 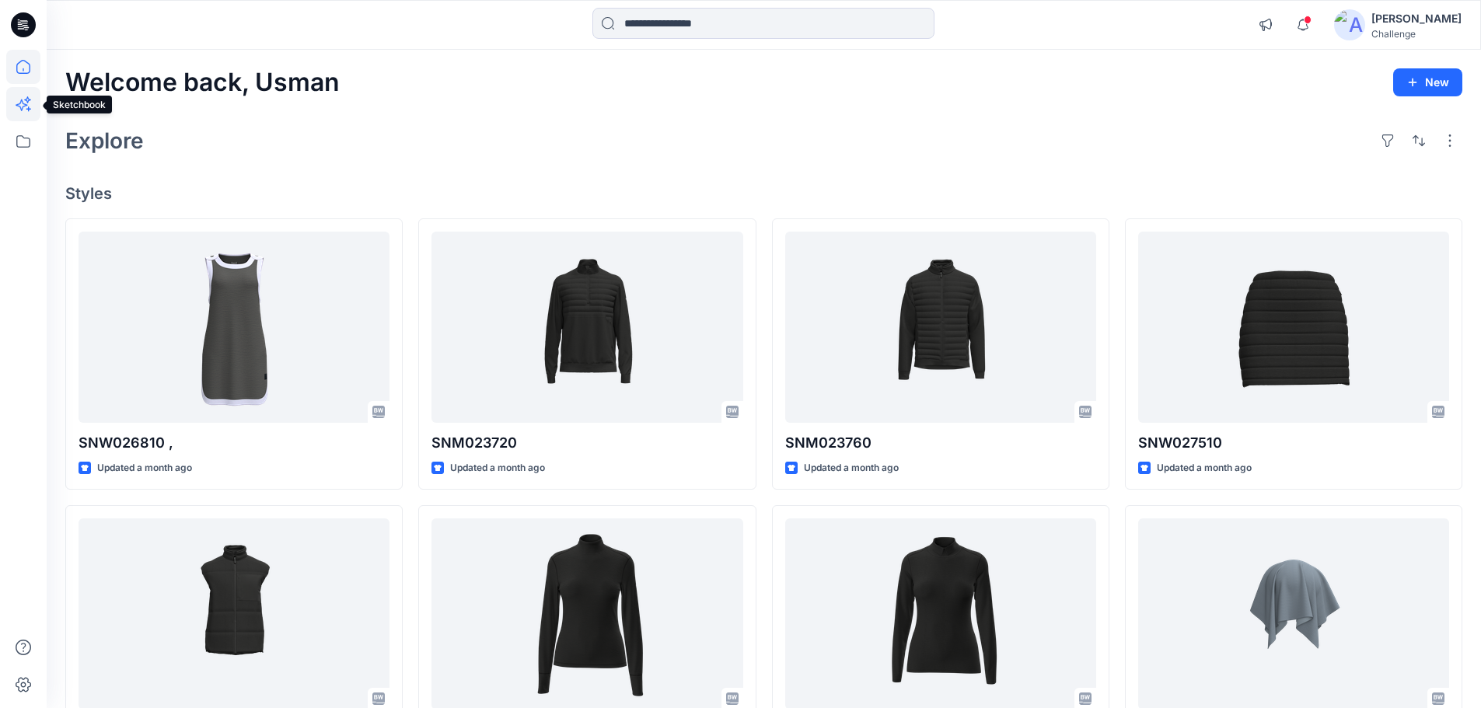 What do you see at coordinates (941, 443) in the screenshot?
I see `p: SNM023760` at bounding box center [941, 443].